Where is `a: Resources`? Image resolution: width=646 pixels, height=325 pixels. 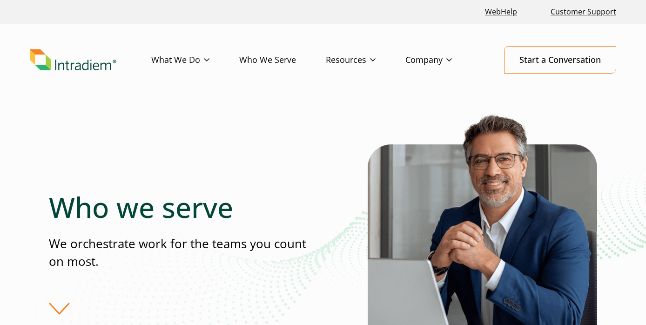 a: Resources is located at coordinates (365, 60).